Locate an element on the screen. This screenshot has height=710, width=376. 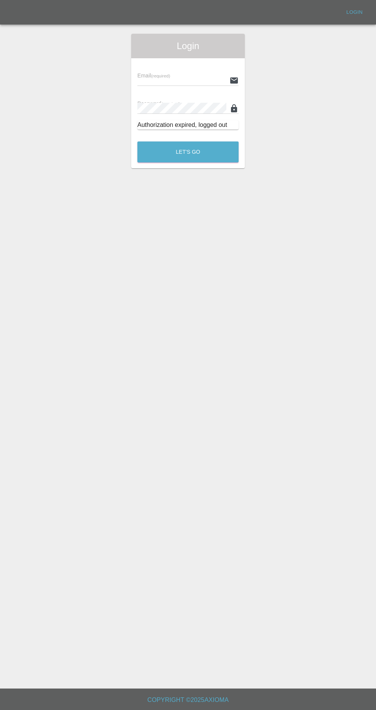
a: Login is located at coordinates (354, 12).